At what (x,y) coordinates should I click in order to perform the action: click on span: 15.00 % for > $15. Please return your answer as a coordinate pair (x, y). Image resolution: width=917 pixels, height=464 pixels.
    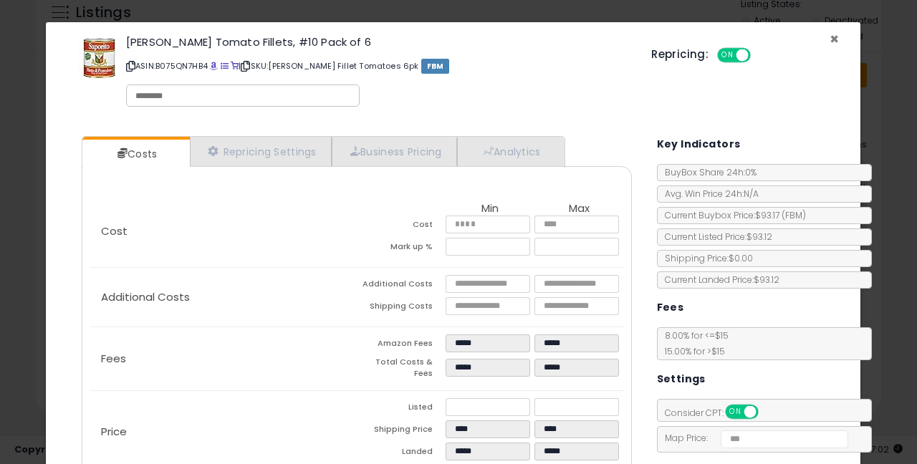
    Looking at the image, I should click on (692, 351).